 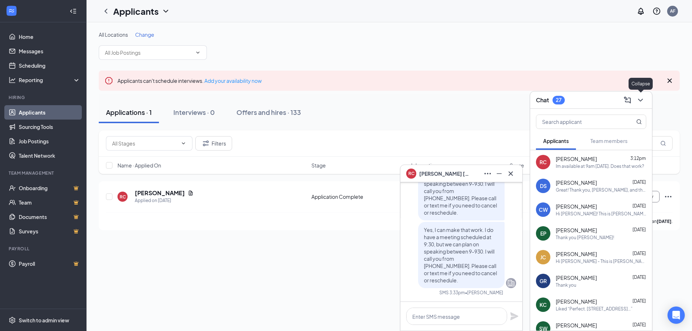 What do you see at coordinates (49, 231) in the screenshot?
I see `a: SurveysCrown` at bounding box center [49, 231].